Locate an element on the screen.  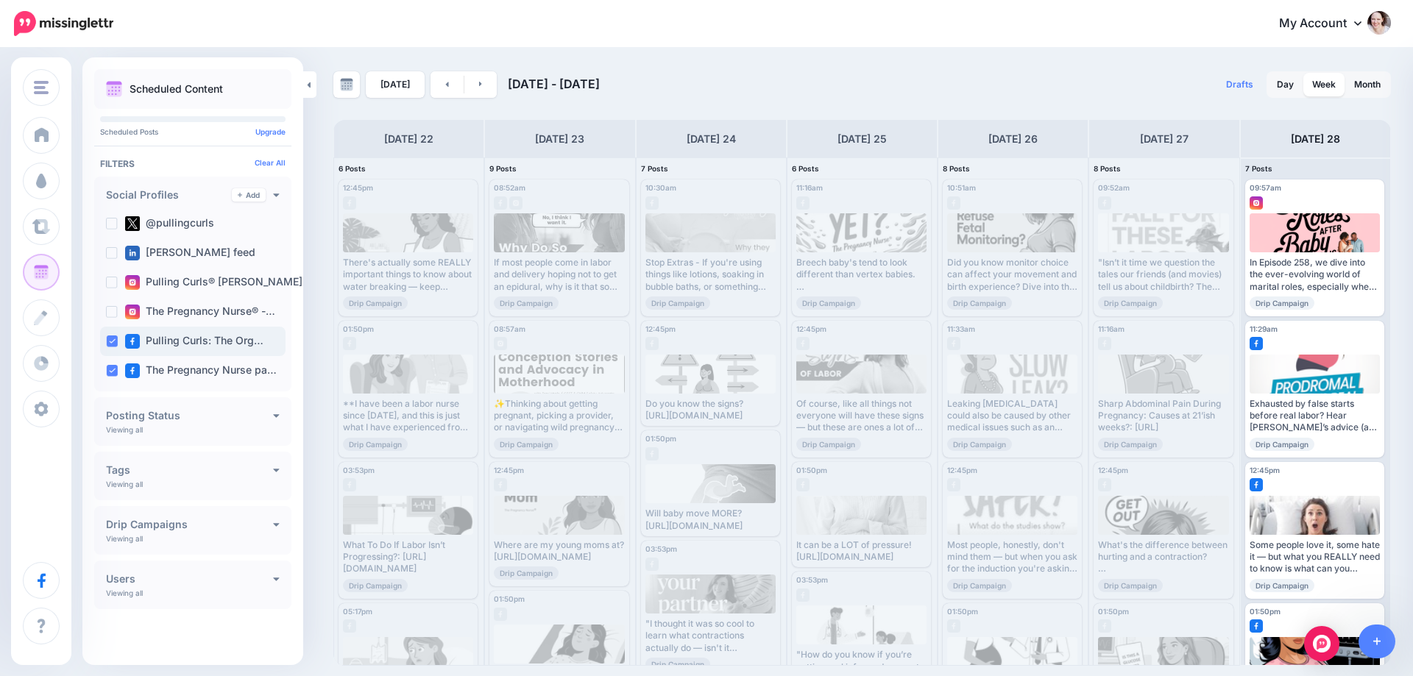
div: Breech baby's tend to look different than vertex babies. Read the full article: How to Tell if Yo... is located at coordinates (861, 274).